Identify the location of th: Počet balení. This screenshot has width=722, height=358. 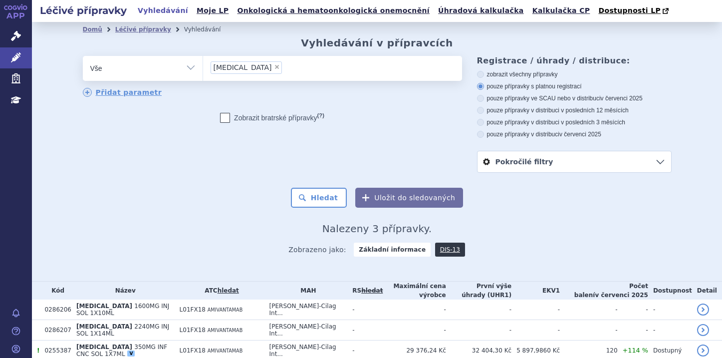
(604, 291).